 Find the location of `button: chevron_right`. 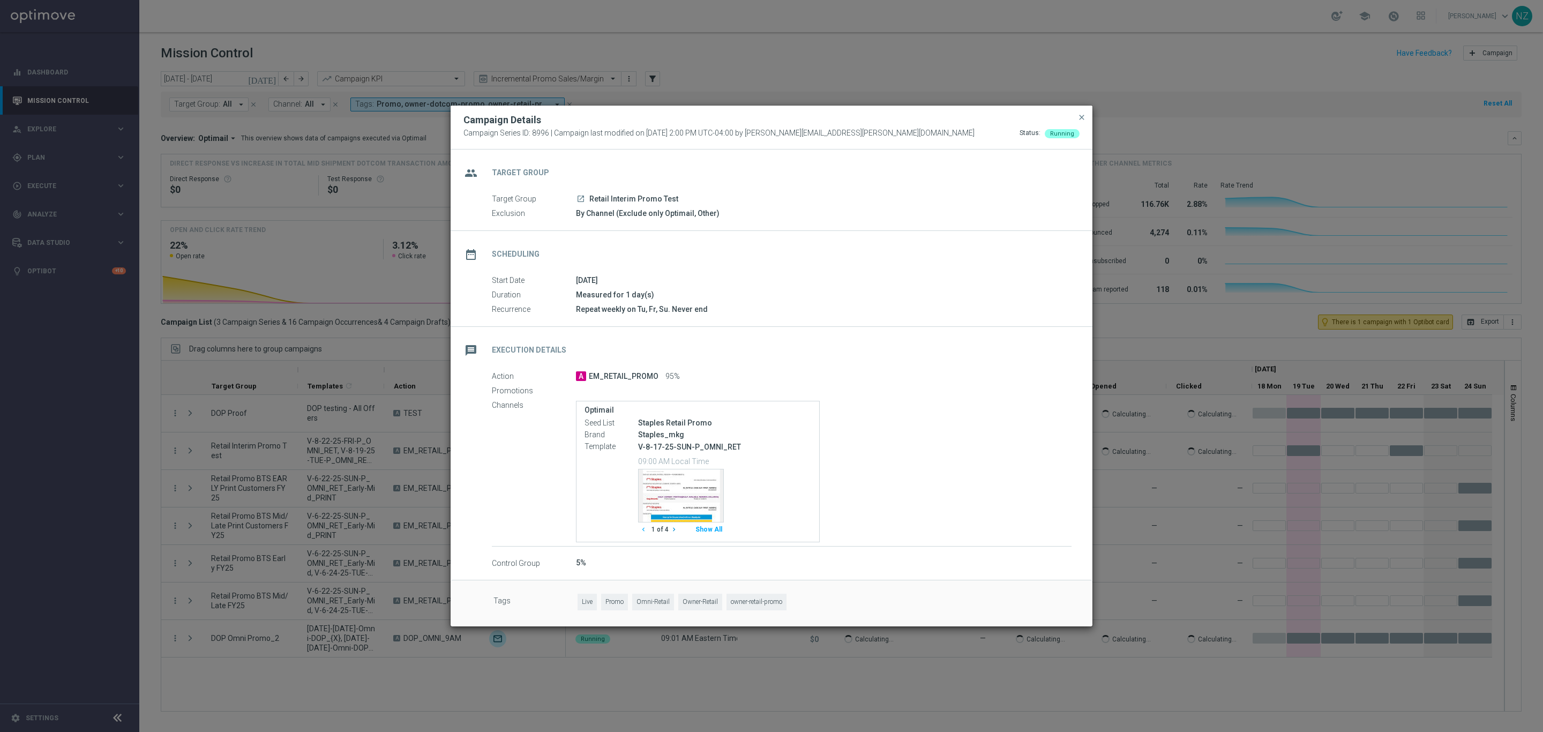

button: chevron_right is located at coordinates (675, 529).